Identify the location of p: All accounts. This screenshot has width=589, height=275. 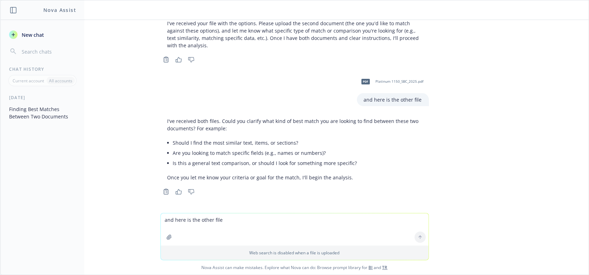
(61, 80).